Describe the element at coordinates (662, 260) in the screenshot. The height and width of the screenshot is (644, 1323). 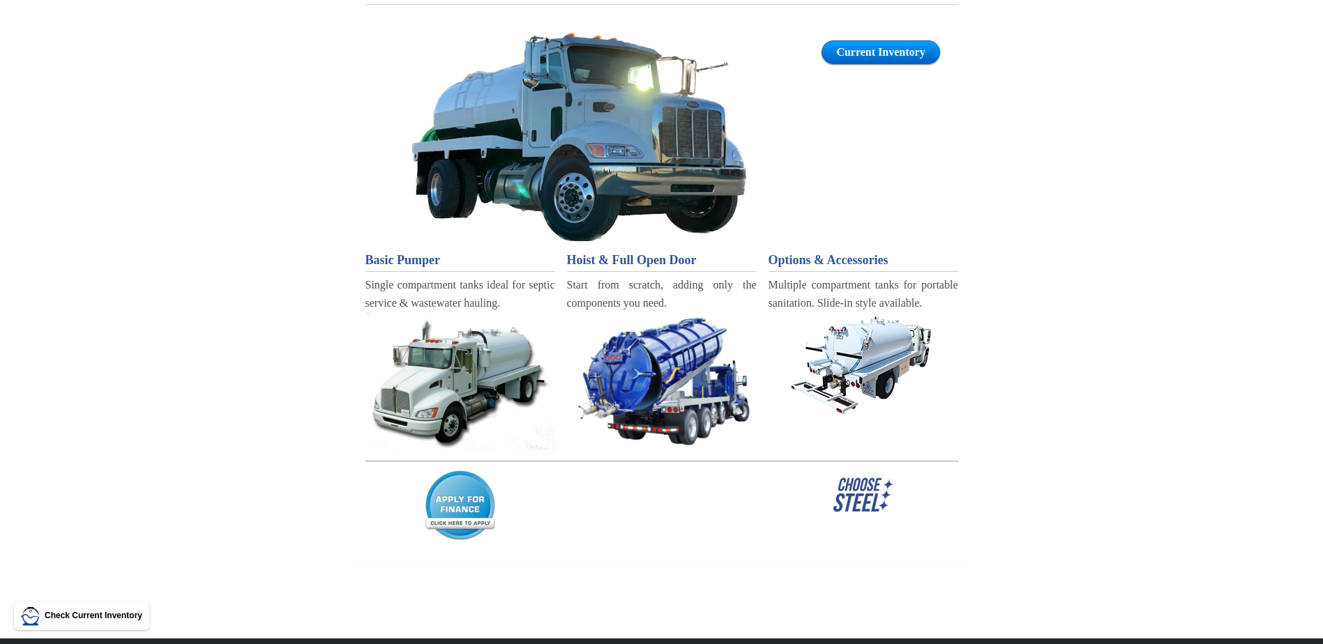
I see `a: Hoist & Full Open Door` at that location.